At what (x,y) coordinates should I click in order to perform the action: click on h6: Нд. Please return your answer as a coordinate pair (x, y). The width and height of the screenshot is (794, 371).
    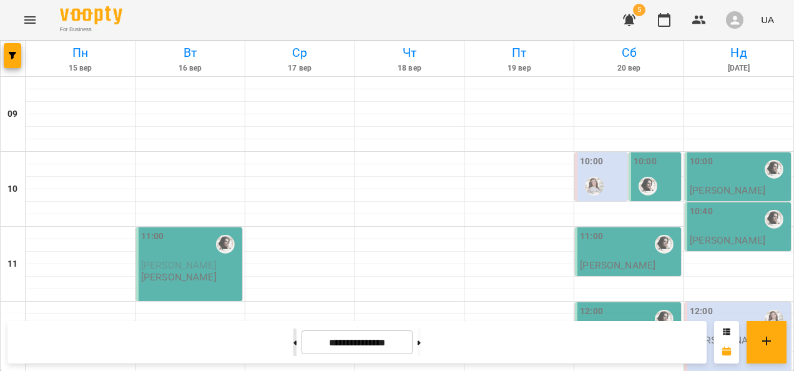
    Looking at the image, I should click on (738, 52).